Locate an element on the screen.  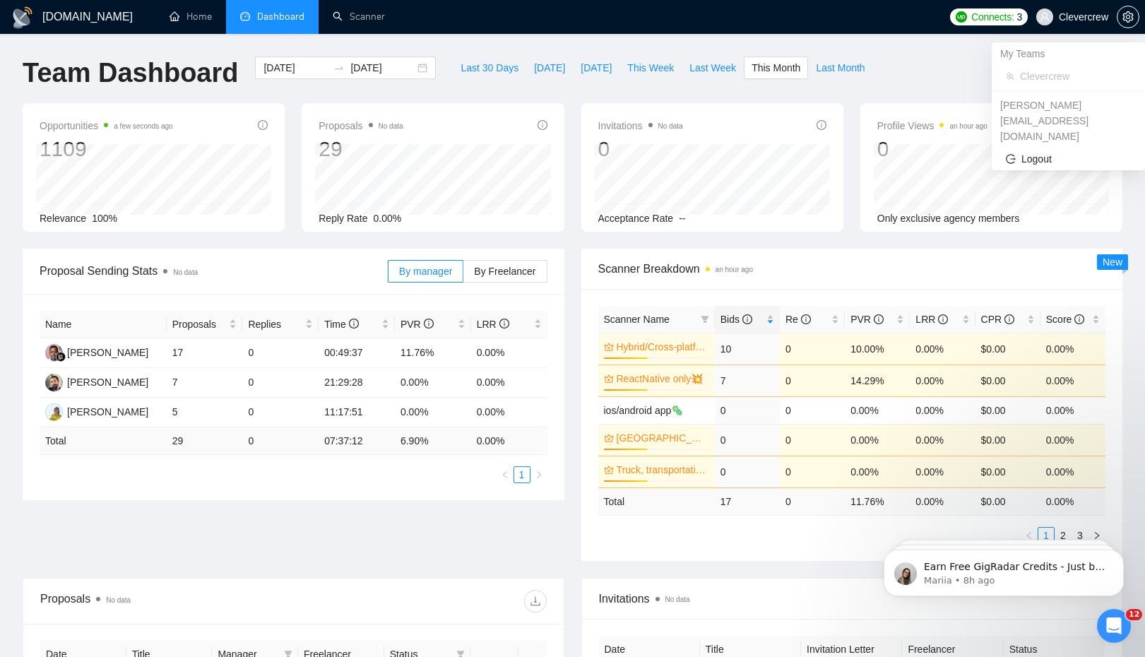
span: Last Week is located at coordinates (712, 68).